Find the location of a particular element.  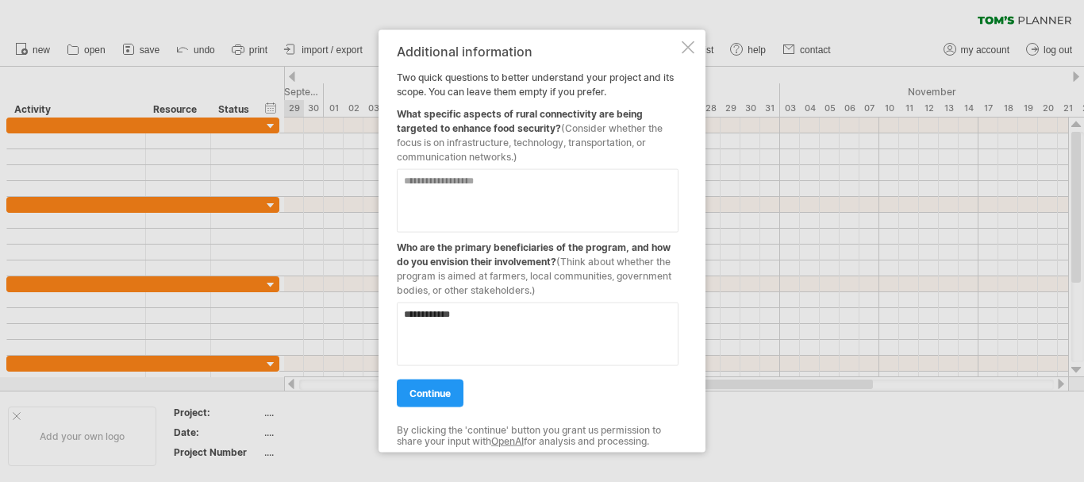

span: (Think about whether the program is aimed at farmers, local communities, government bodies, or ot... is located at coordinates (534, 275).